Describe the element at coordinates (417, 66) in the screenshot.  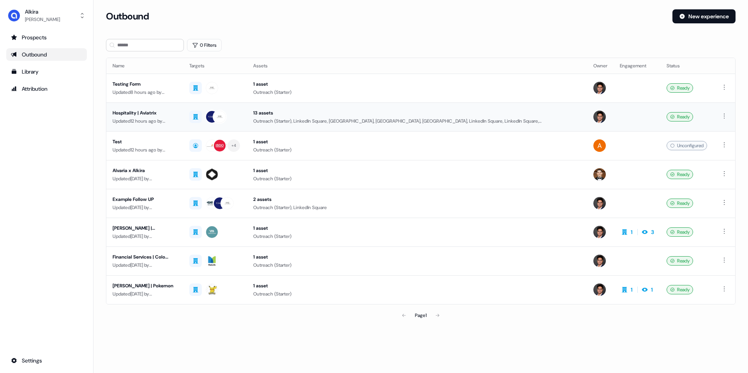
I see `th: Assets` at that location.